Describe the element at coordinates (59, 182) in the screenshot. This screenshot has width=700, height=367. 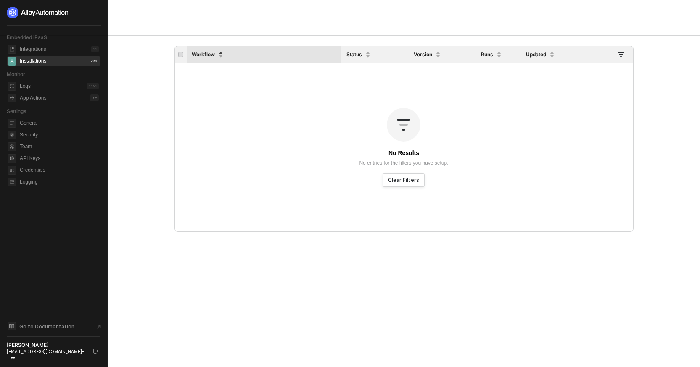
I see `span: Logging` at that location.